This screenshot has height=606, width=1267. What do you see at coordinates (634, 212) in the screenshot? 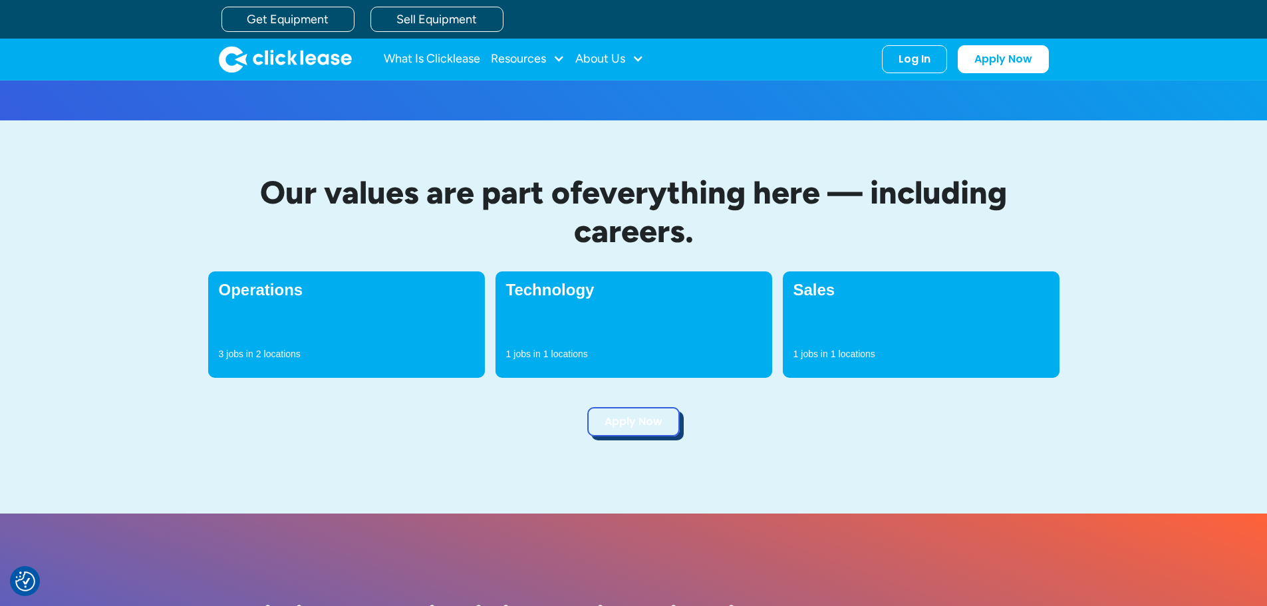
I see `h2: Our values are part of` at bounding box center [634, 212].